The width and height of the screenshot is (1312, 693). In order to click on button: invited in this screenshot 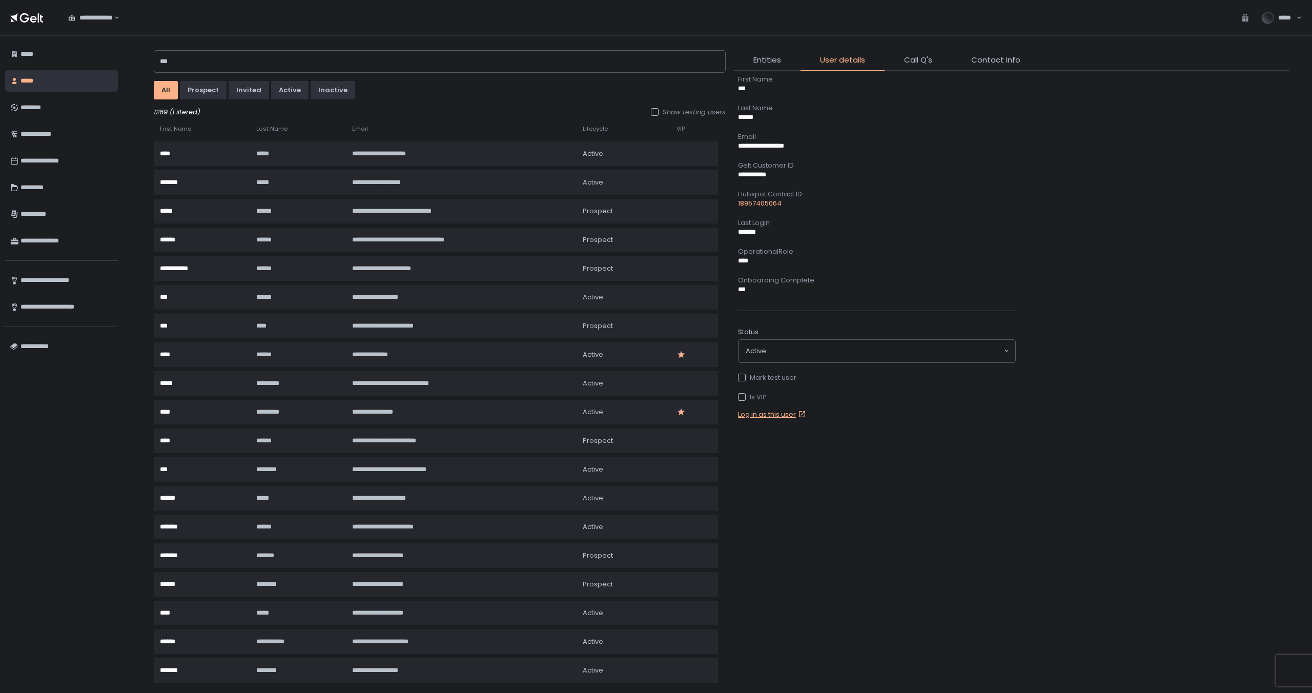, I will do `click(249, 90)`.